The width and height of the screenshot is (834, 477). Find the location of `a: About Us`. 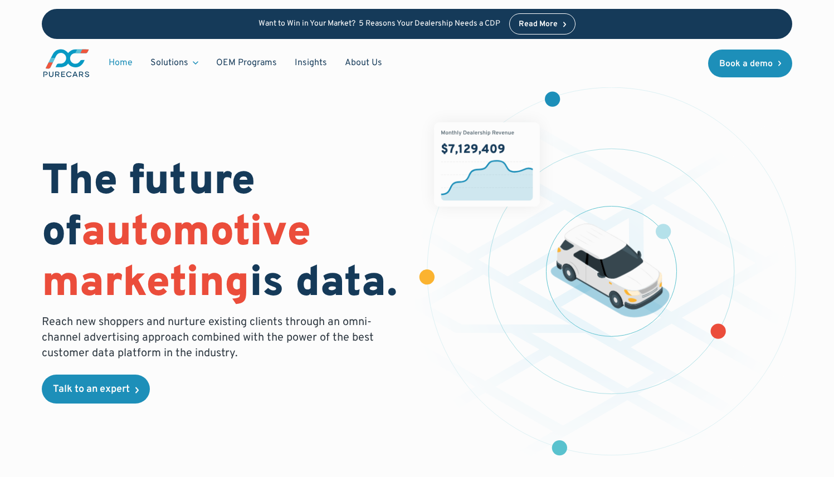

a: About Us is located at coordinates (363, 63).